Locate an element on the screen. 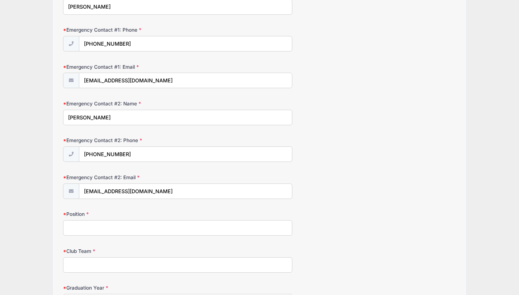  label: Emergency Contact #1: Email is located at coordinates (128, 67).